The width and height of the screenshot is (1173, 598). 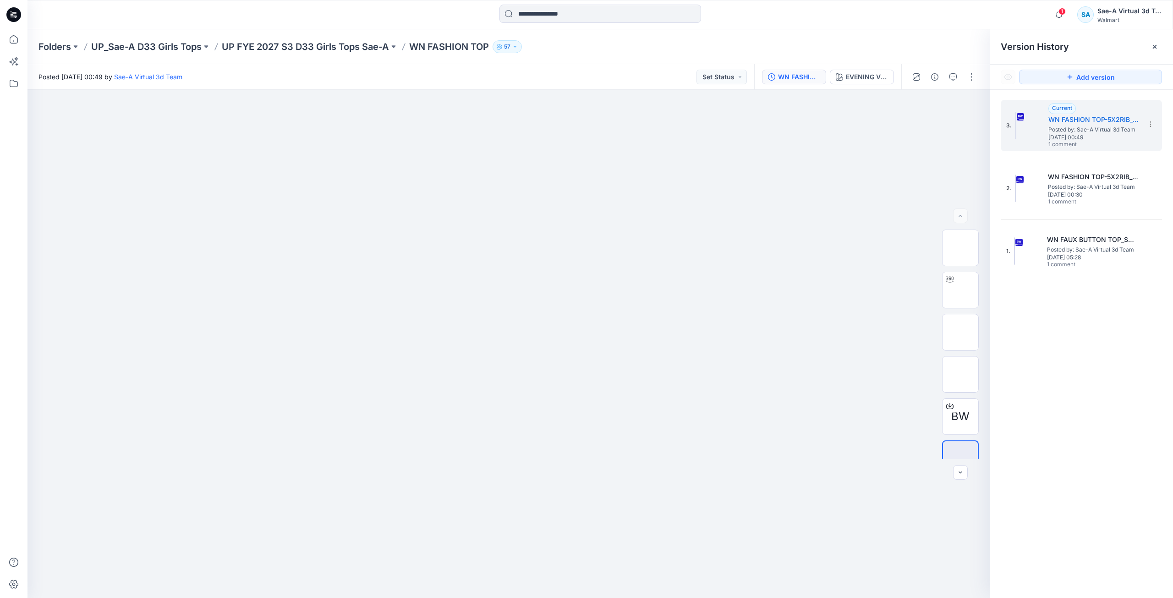 What do you see at coordinates (1008, 77) in the screenshot?
I see `button: Show Hidden Versions` at bounding box center [1008, 77].